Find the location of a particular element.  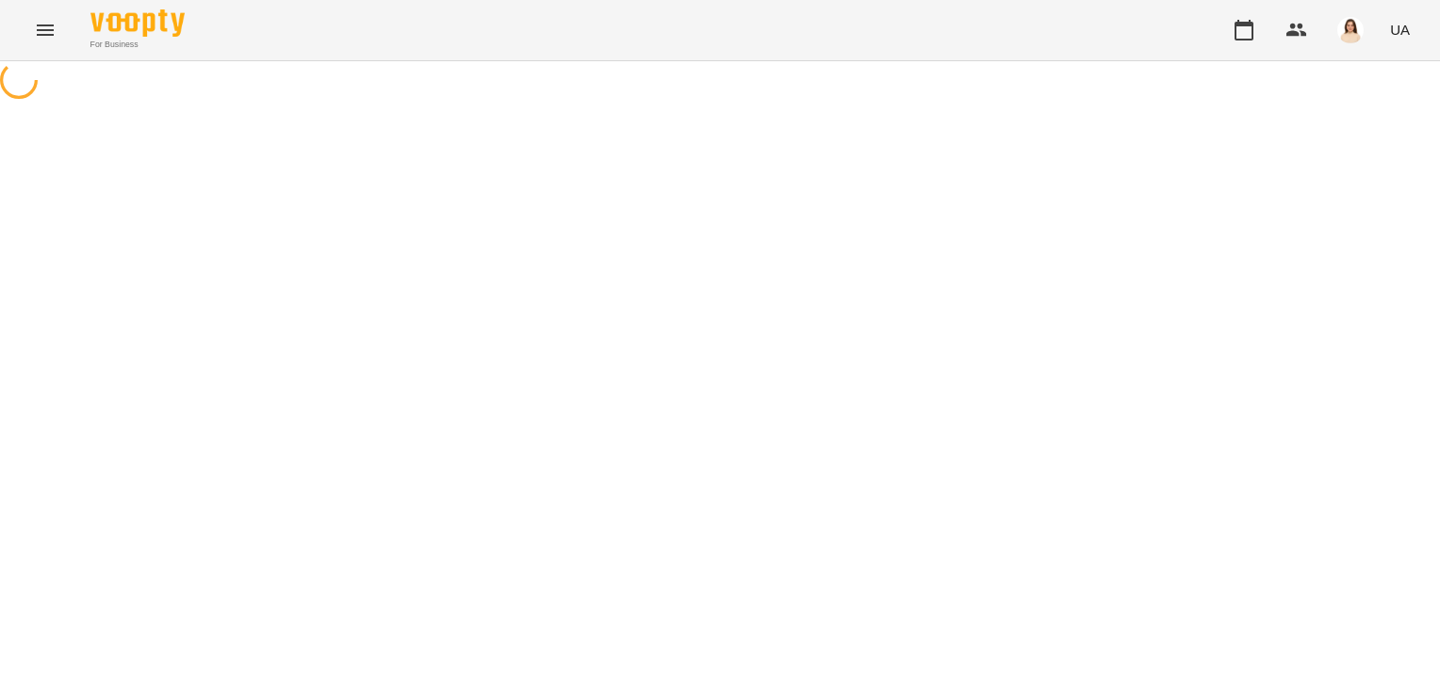

img: 76124efe13172d74632d2d2d3678e7ed.png is located at coordinates (1350, 30).